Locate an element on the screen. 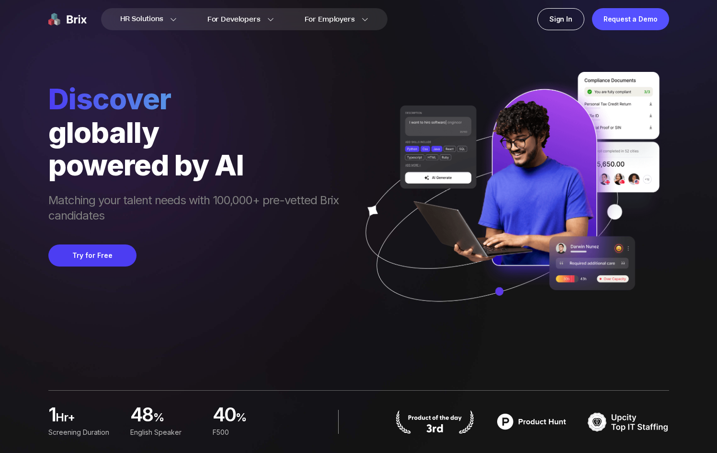 This screenshot has height=453, width=717. span: hr+ is located at coordinates (87, 419).